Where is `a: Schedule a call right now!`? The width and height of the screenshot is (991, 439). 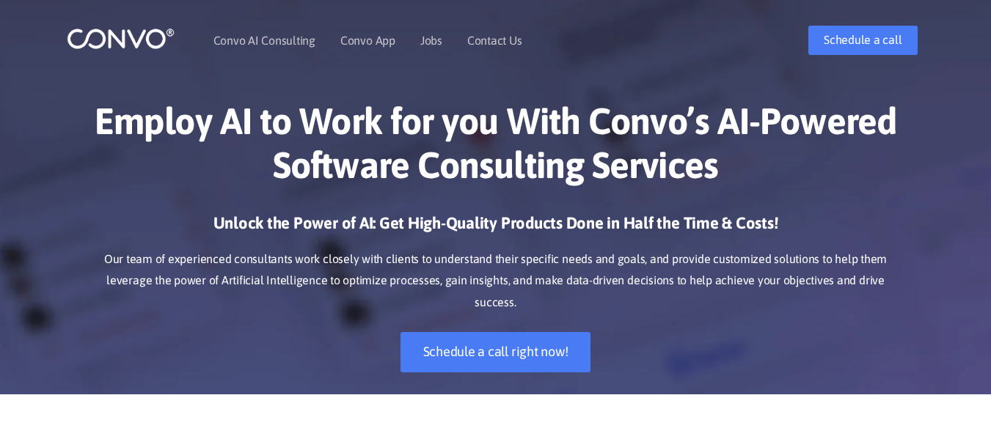
a: Schedule a call right now! is located at coordinates (496, 352).